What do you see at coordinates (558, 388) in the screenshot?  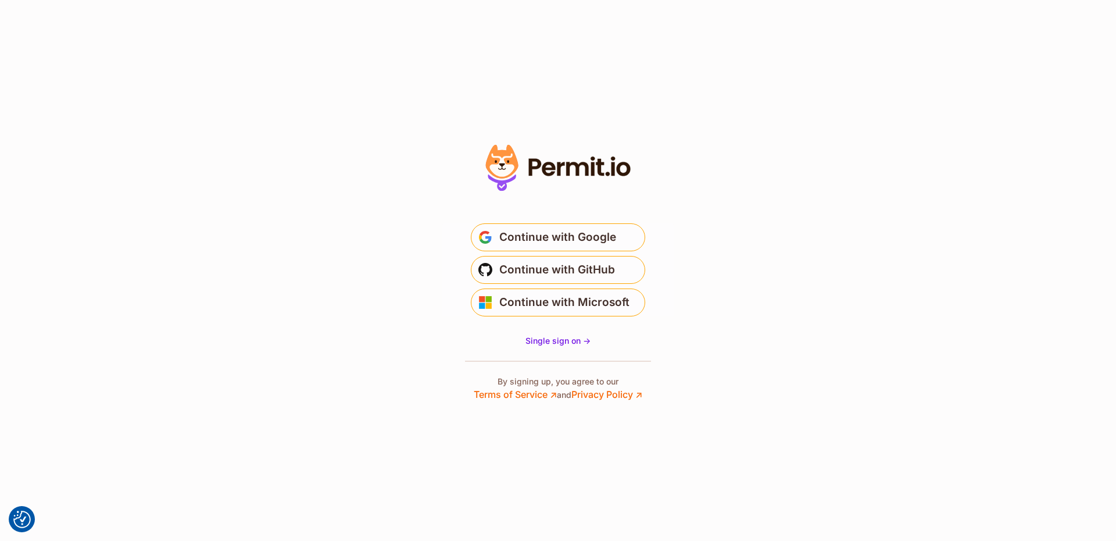 I see `p: By signing up, you agree to our and` at bounding box center [558, 388].